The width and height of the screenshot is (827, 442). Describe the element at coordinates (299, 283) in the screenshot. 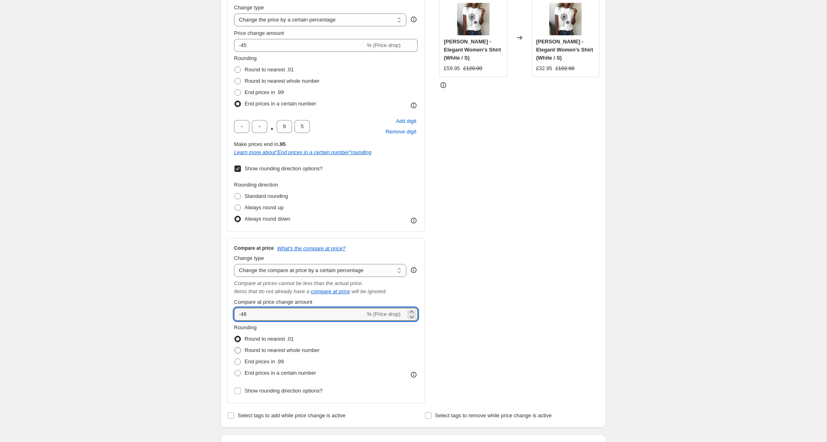

I see `i: Compare at prices cannot be less than the actual price.` at that location.